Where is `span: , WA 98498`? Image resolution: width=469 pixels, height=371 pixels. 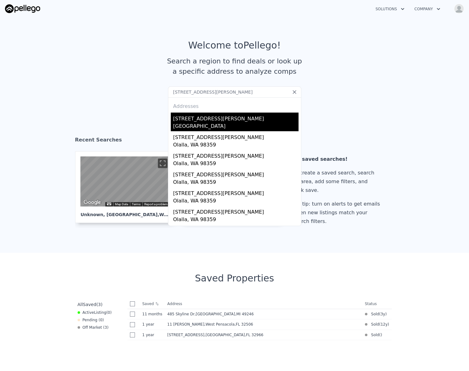
span: , WA 98498 is located at coordinates (171, 215).